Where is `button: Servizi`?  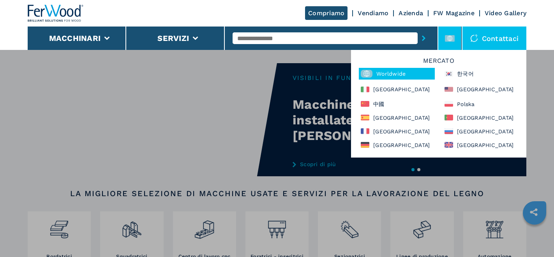 button: Servizi is located at coordinates (173, 38).